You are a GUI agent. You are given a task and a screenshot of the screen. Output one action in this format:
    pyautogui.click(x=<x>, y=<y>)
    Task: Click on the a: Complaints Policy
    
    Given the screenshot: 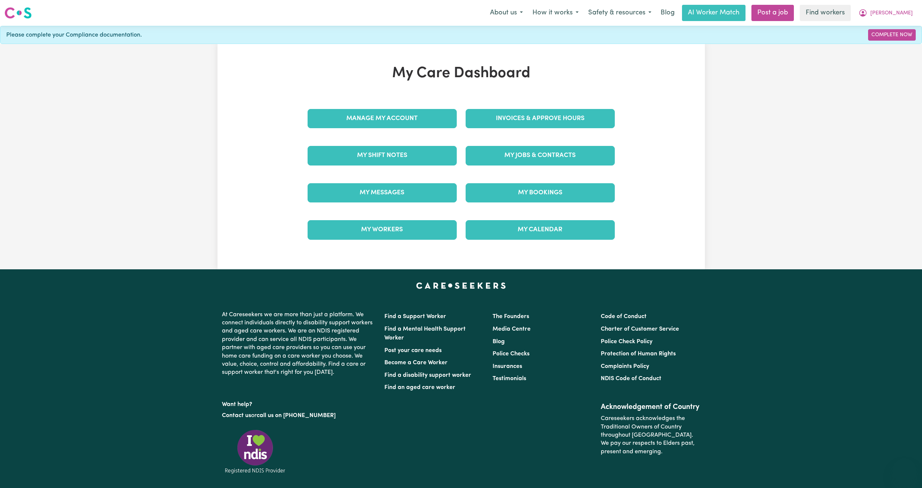 What is the action you would take?
    pyautogui.click(x=625, y=366)
    